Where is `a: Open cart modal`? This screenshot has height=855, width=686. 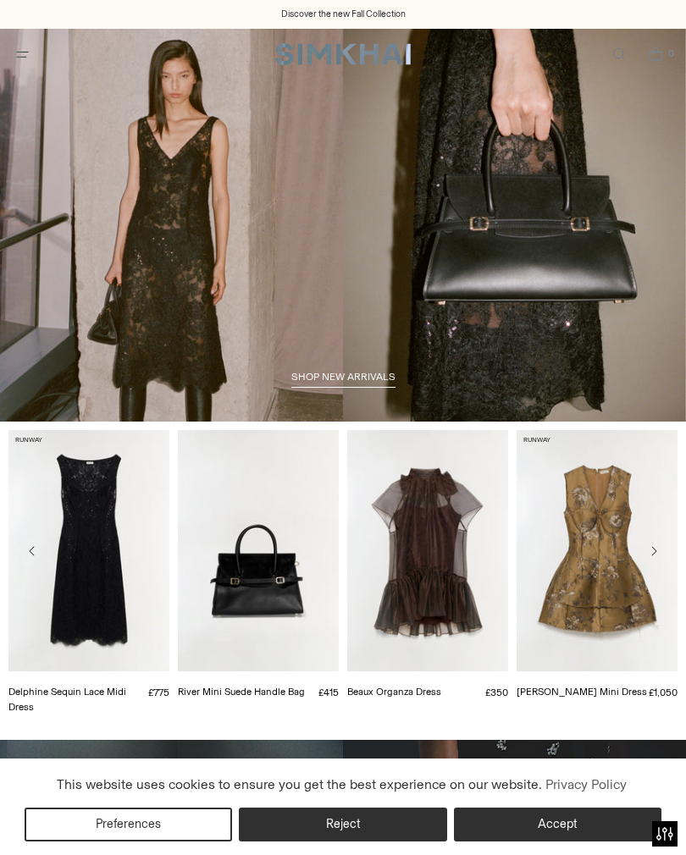 a: Open cart modal is located at coordinates (655, 54).